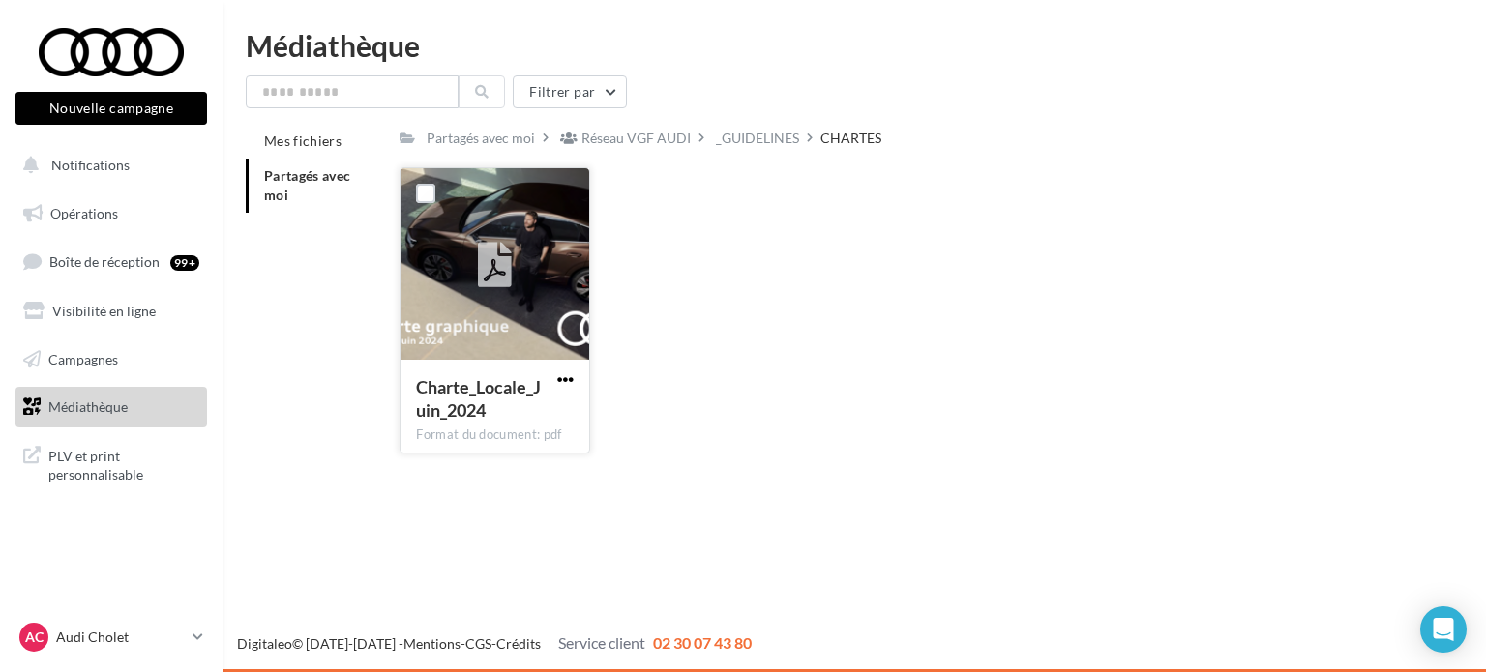 This screenshot has height=672, width=1486. Describe the element at coordinates (88, 406) in the screenshot. I see `span: Médiathèque` at that location.